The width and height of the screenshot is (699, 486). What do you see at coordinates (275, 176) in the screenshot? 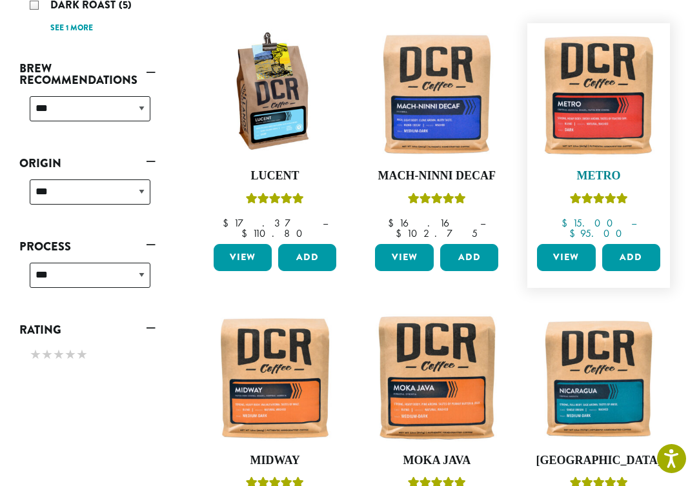
I see `h4: Lucent` at bounding box center [275, 176].